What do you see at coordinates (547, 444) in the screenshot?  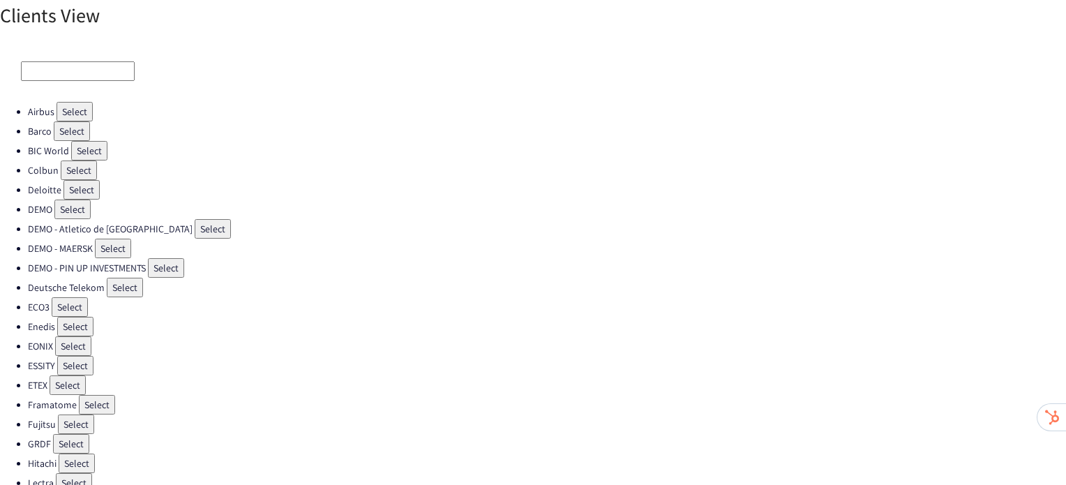 I see `li: GRDF` at bounding box center [547, 444].